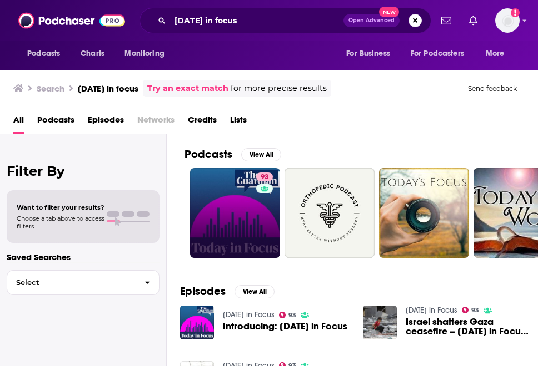  I want to click on span: Open Advanced, so click(371, 21).